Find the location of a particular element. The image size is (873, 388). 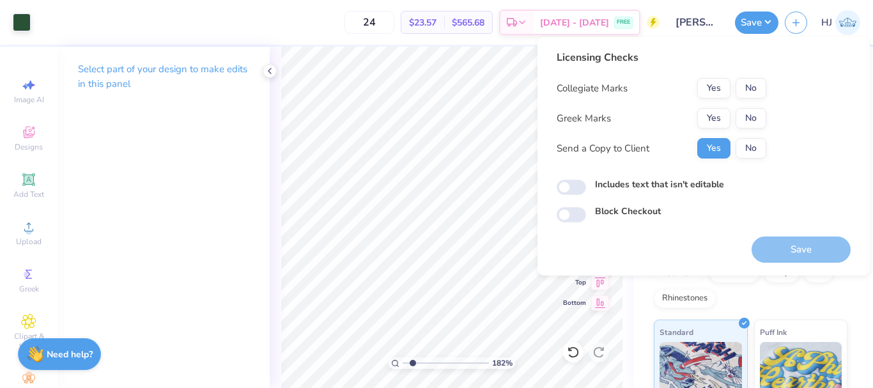

span: 182 % is located at coordinates (502, 363).